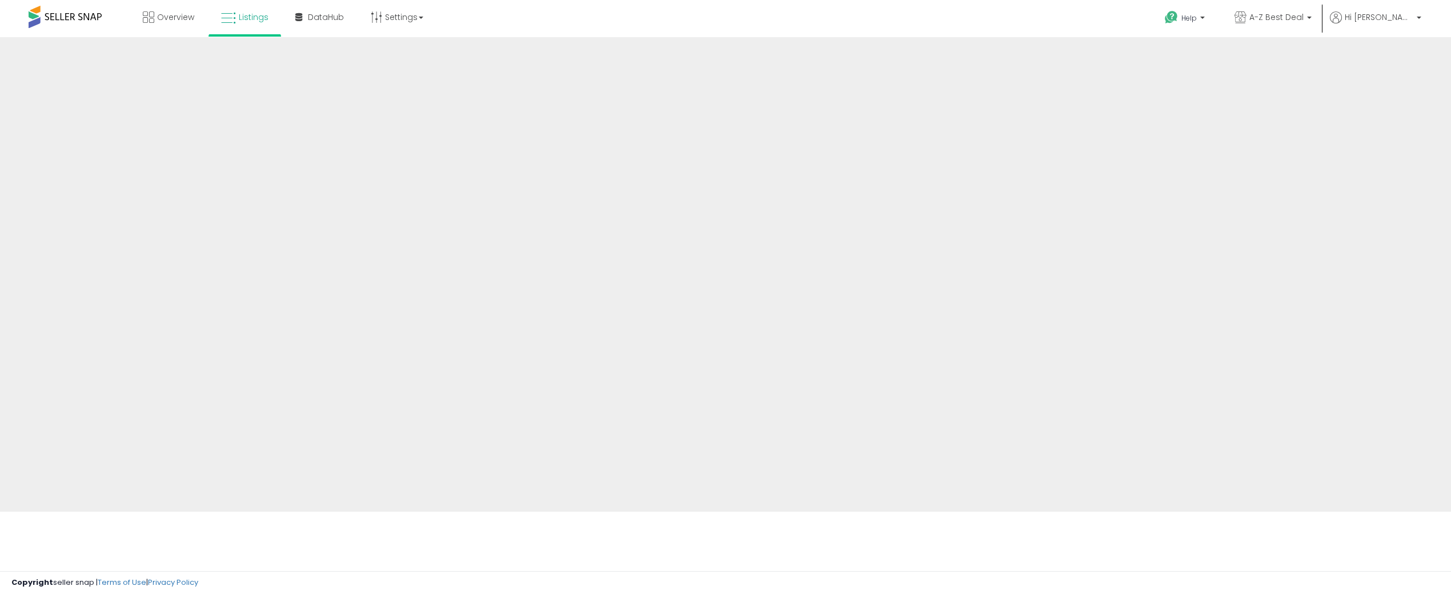 This screenshot has width=1451, height=594. I want to click on span: Help, so click(1189, 18).